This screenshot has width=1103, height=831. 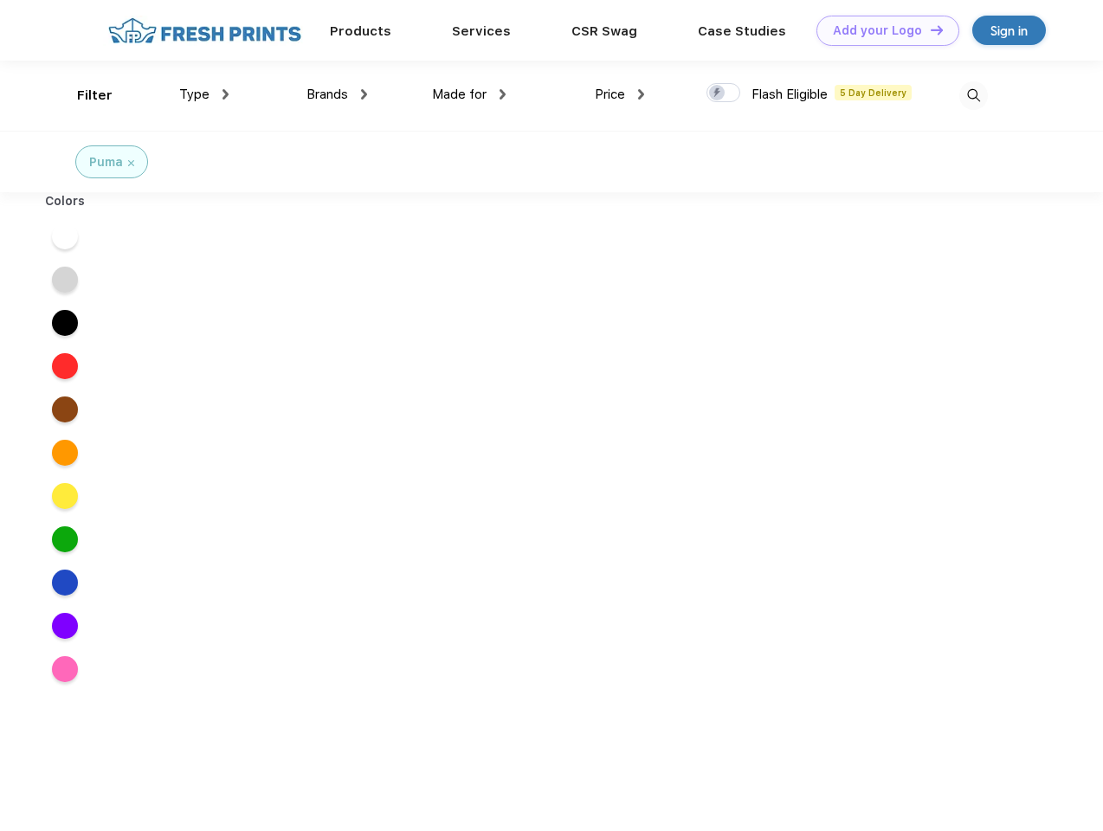 I want to click on div: Puma, so click(x=106, y=162).